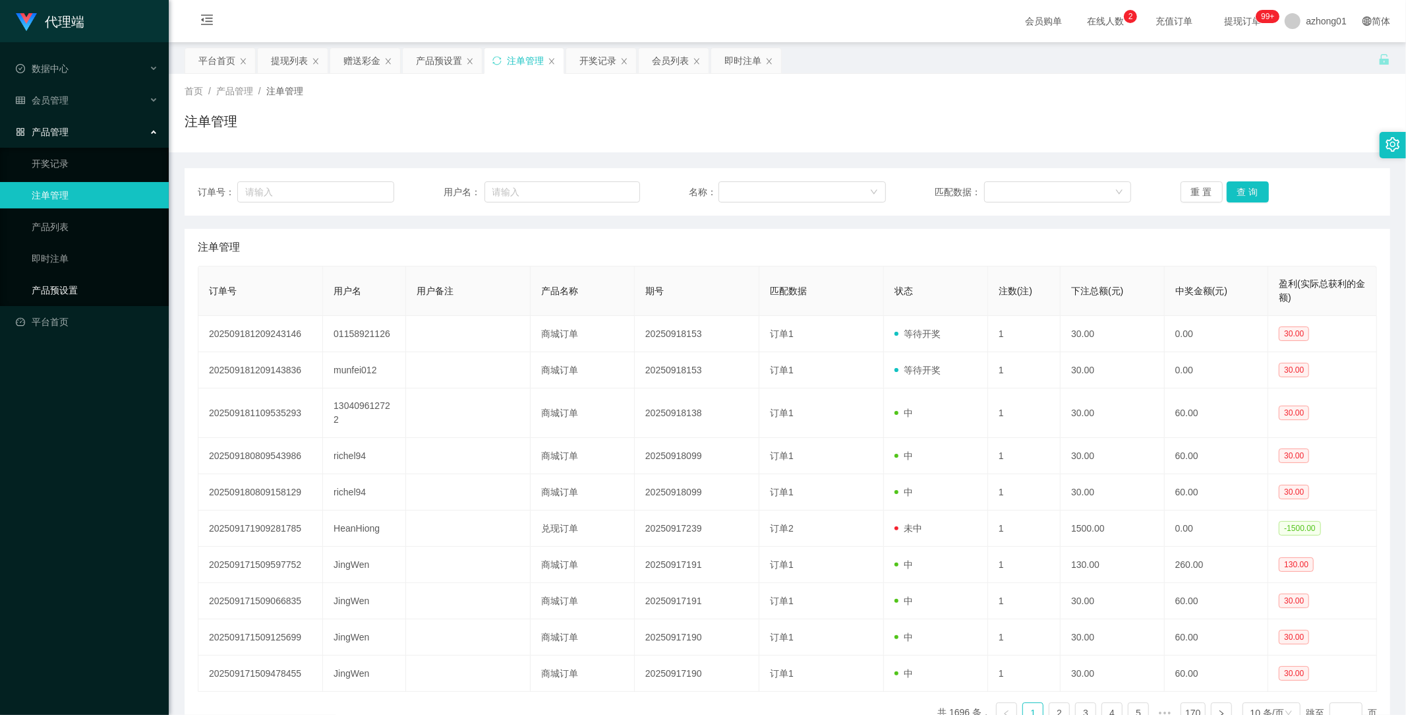  What do you see at coordinates (365, 673) in the screenshot?
I see `td: JingWen` at bounding box center [365, 673].